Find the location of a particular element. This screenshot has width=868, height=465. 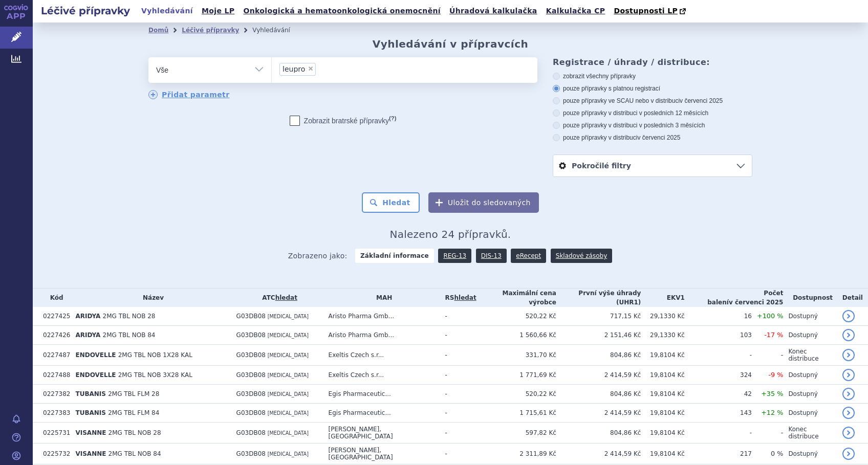

label: pouze přípravky ve SCAU nebo v distribuci is located at coordinates (653, 101).